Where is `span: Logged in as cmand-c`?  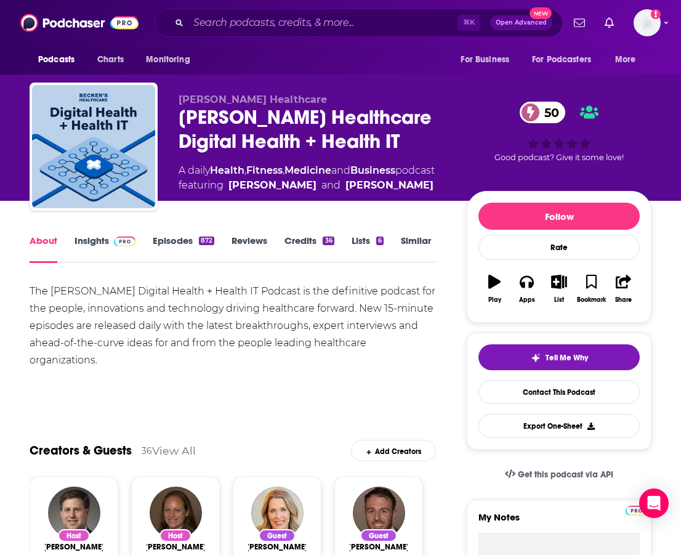 span: Logged in as cmand-c is located at coordinates (647, 23).